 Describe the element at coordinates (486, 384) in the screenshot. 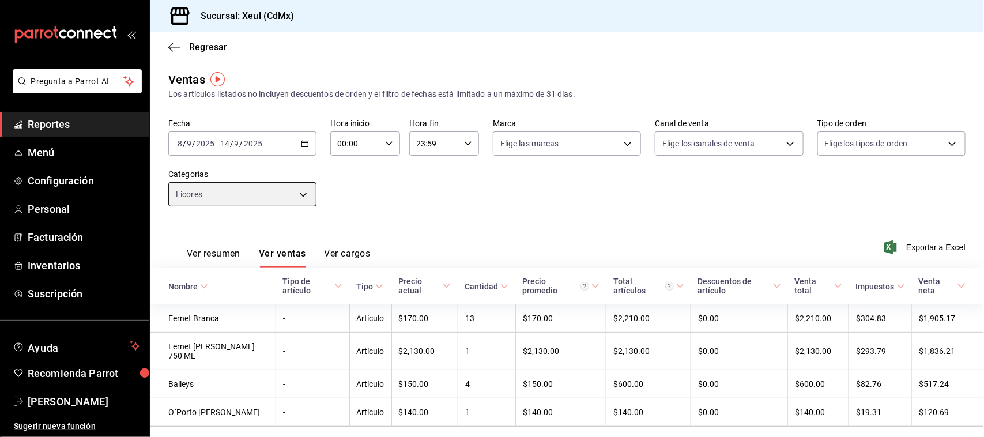

I see `td: 4` at that location.